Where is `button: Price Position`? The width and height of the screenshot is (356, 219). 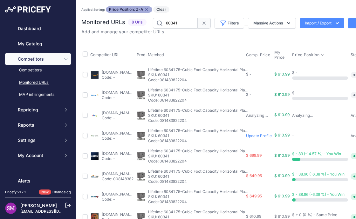 button: Price Position is located at coordinates (308, 55).